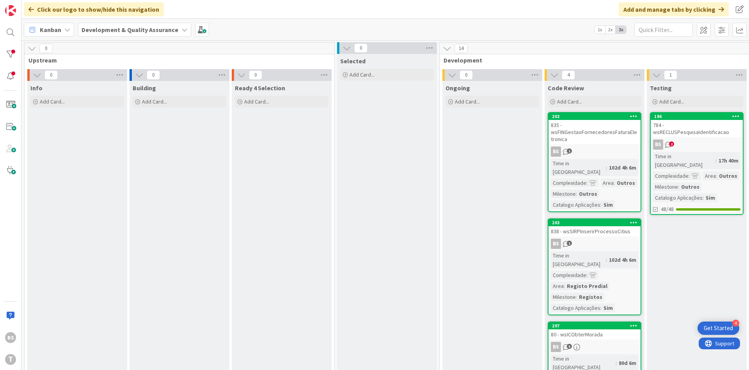 The width and height of the screenshot is (749, 370). I want to click on div: Click our logo to show/hide this navigation, so click(94, 9).